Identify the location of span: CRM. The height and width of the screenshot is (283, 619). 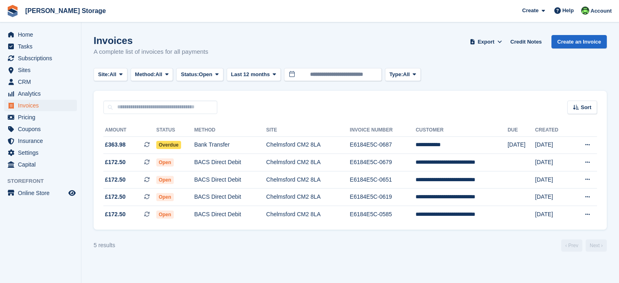
(42, 82).